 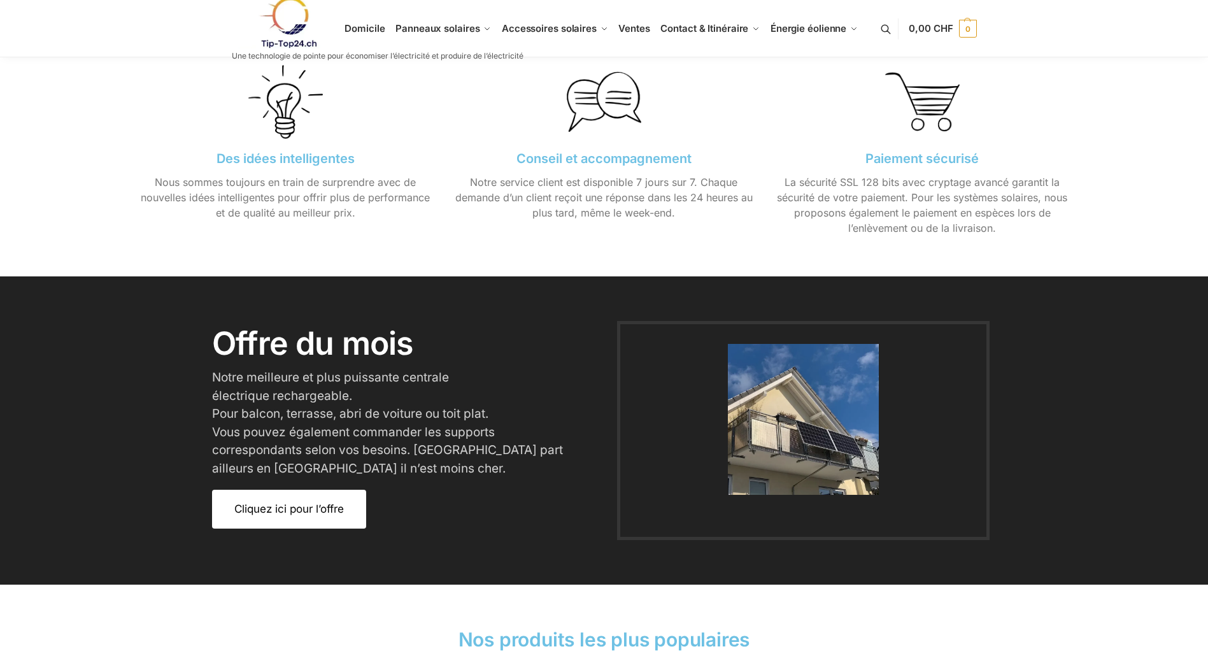 I want to click on img: Home 12, so click(x=603, y=101).